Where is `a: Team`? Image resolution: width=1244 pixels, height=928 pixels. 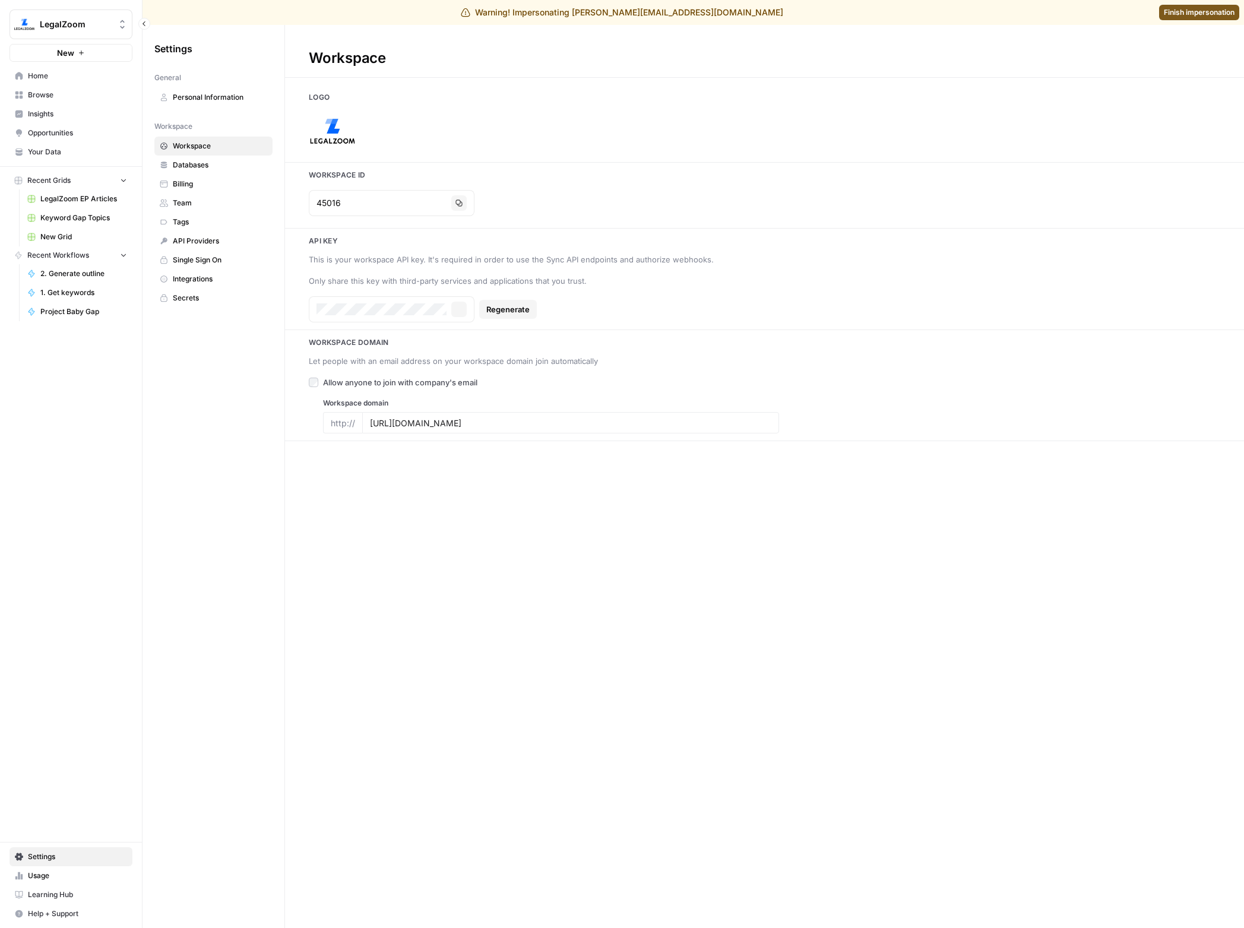
a: Team is located at coordinates (213, 203).